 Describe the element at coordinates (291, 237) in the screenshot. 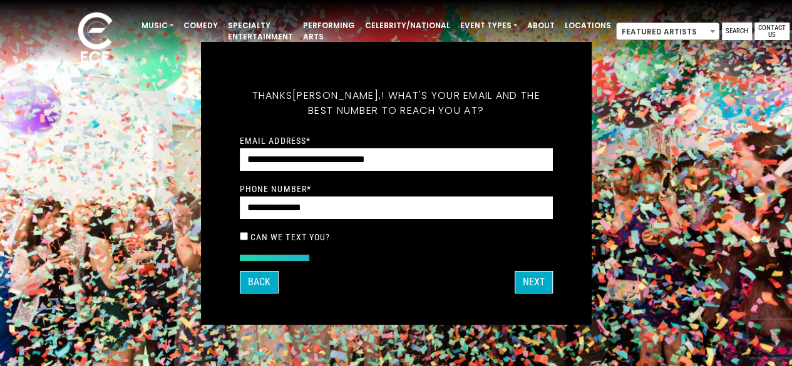

I see `label: Can we text you?` at that location.